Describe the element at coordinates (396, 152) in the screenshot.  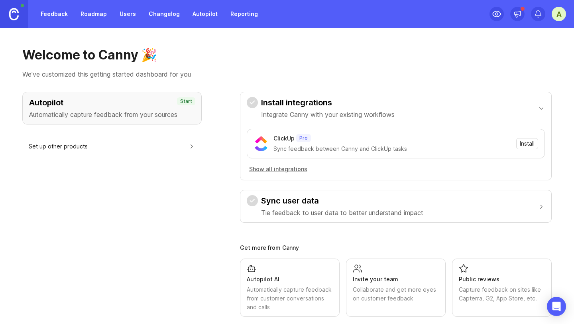
I see `div: Install integrationsIntegrate Canny with your existing workflows` at that location.